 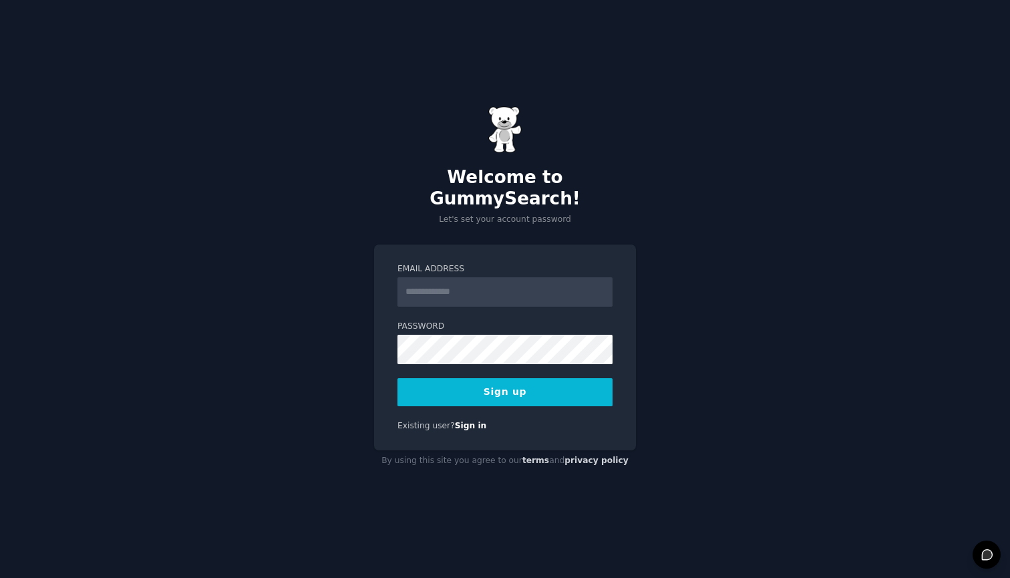 I want to click on img: Gummy Bear, so click(x=505, y=130).